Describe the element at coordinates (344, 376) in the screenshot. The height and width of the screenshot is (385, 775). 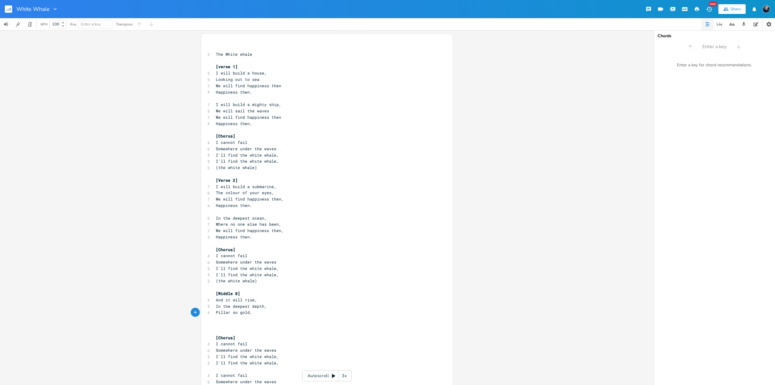
I see `div: 3x` at that location.